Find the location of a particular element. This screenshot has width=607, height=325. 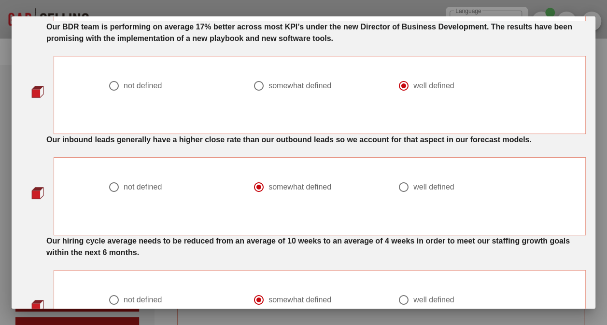

strong: Our BDR team is performing on average 17% better across most KPI’s under the new Director of Busi... is located at coordinates (309, 32).